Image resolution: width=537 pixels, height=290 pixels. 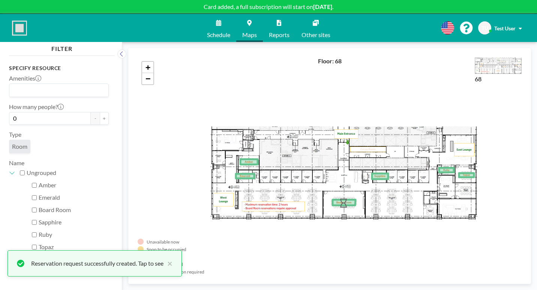 I want to click on label: Amenities, so click(x=25, y=78).